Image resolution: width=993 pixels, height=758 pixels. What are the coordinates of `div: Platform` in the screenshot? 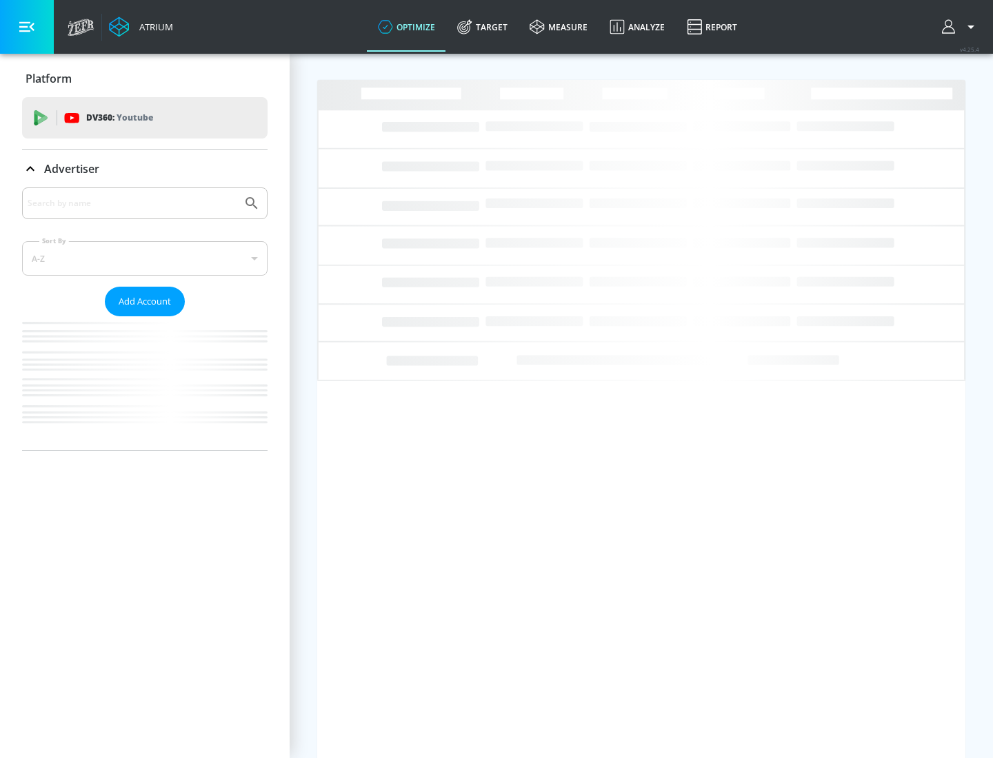 It's located at (145, 79).